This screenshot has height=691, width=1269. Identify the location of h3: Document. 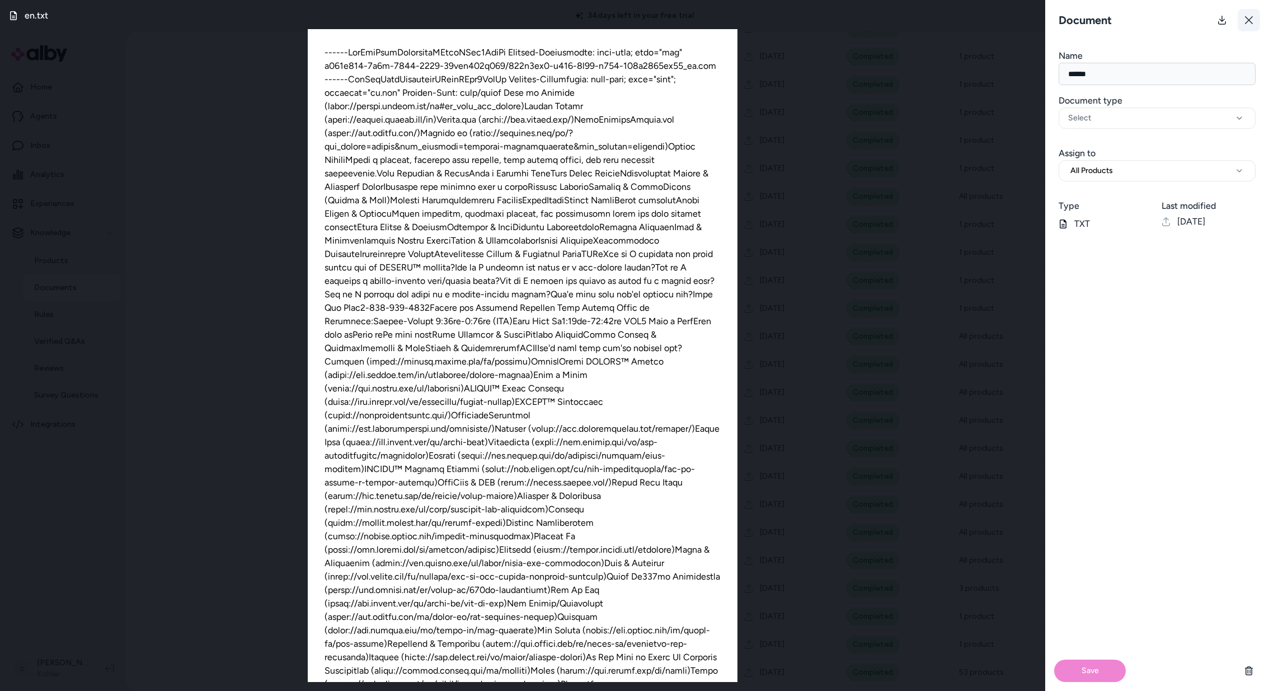
(1085, 20).